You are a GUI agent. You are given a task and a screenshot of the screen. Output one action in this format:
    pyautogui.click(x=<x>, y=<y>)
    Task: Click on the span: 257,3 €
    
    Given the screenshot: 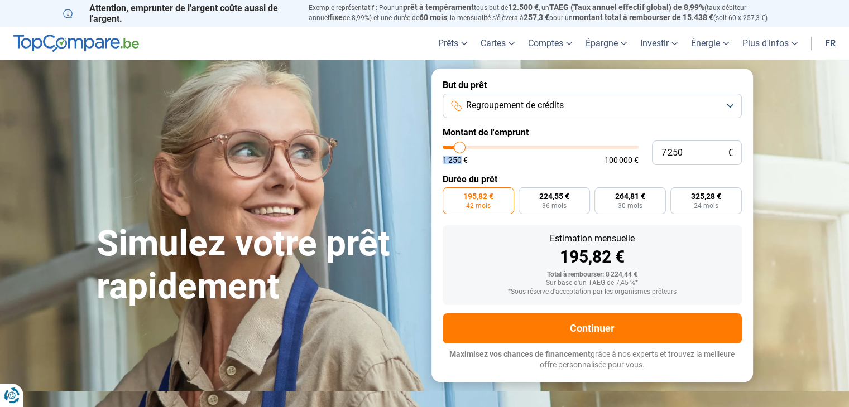 What is the action you would take?
    pyautogui.click(x=536, y=17)
    